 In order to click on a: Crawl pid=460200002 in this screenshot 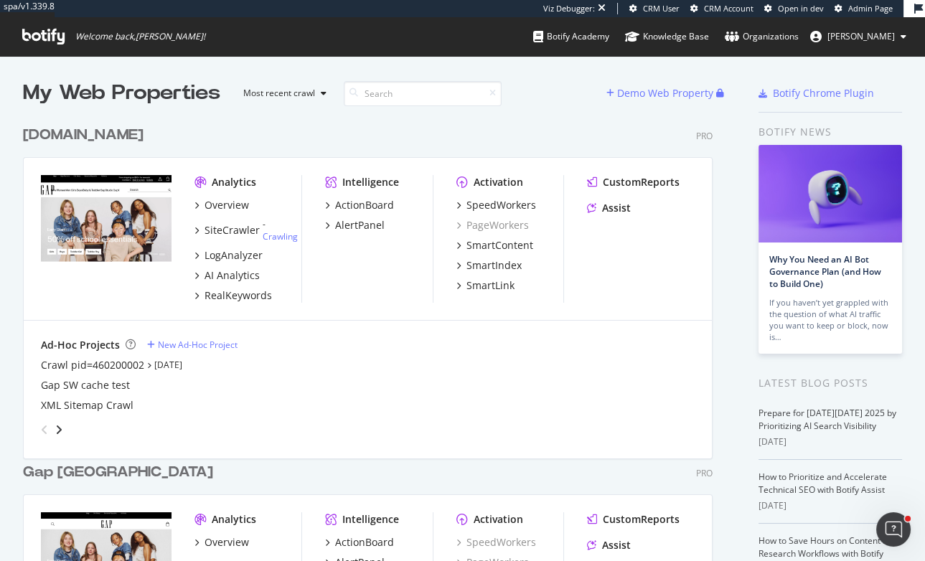, I will do `click(93, 365)`.